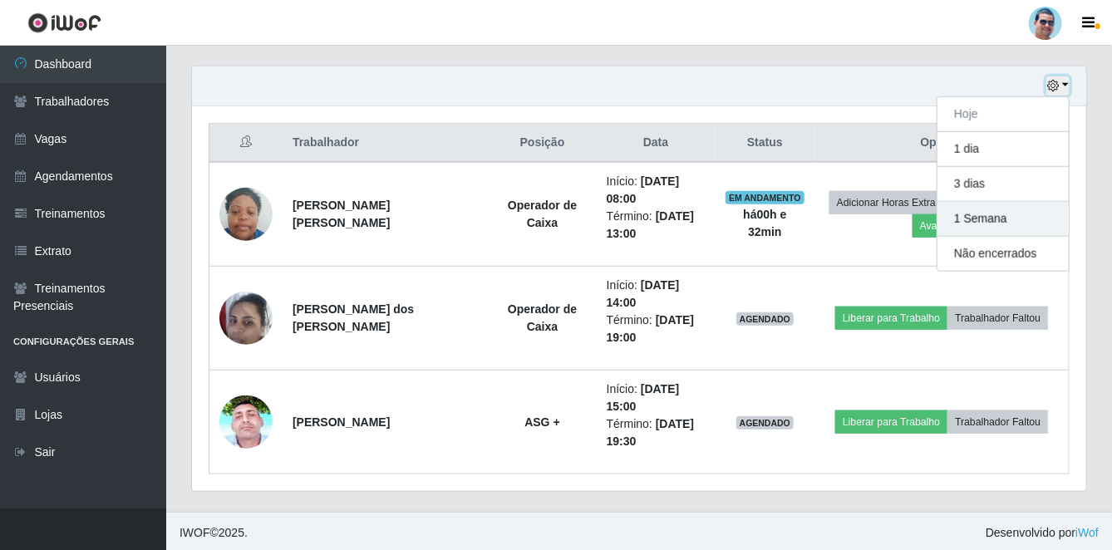  I want to click on strong: ASG +, so click(542, 422).